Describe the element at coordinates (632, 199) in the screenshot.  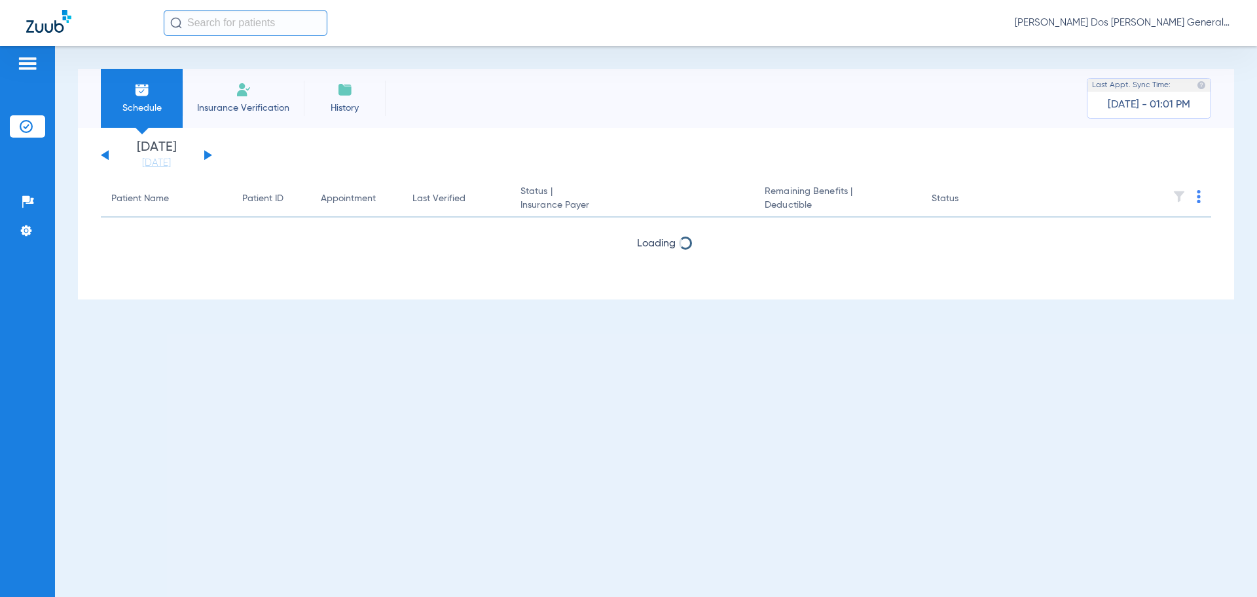
I see `th: Status |` at that location.